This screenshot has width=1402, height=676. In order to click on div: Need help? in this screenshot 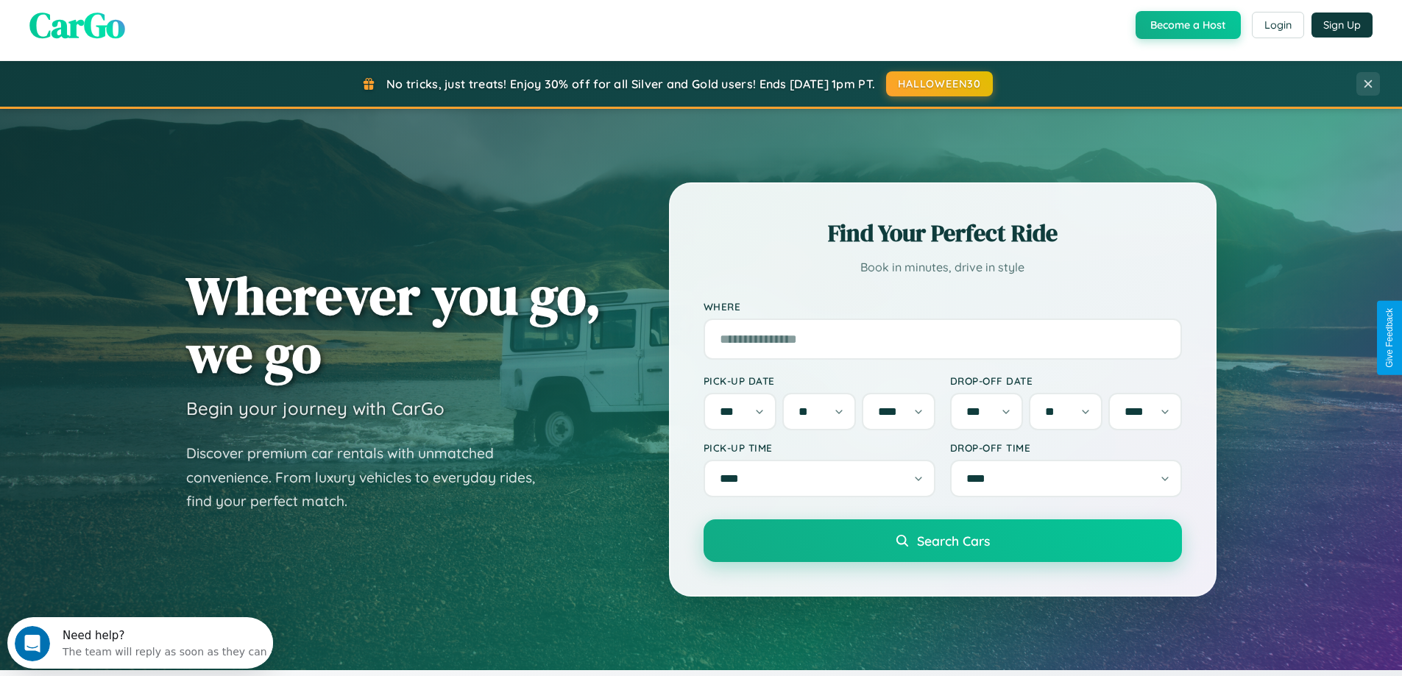, I will do `click(157, 18)`.